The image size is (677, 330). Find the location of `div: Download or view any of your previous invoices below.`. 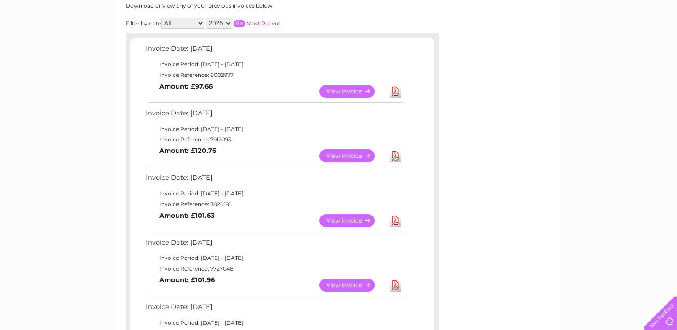

div: Download or view any of your previous invoices below. is located at coordinates (243, 6).